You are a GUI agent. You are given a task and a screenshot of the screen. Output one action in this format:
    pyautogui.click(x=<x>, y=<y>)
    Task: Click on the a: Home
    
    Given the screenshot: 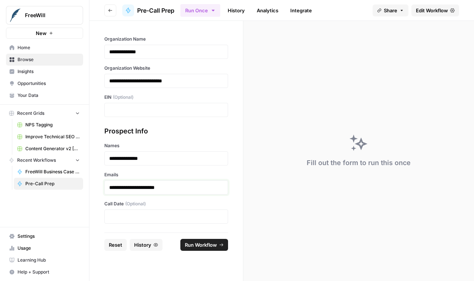 What is the action you would take?
    pyautogui.click(x=44, y=48)
    